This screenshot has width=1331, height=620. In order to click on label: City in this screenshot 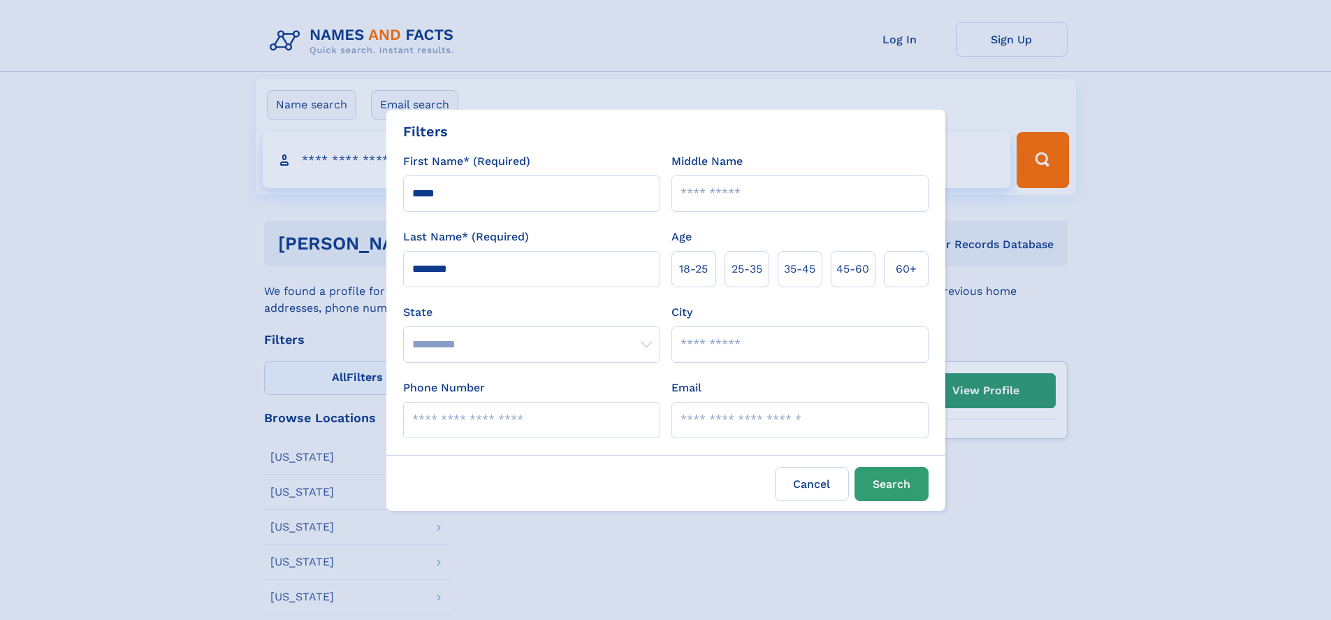, I will do `click(682, 312)`.